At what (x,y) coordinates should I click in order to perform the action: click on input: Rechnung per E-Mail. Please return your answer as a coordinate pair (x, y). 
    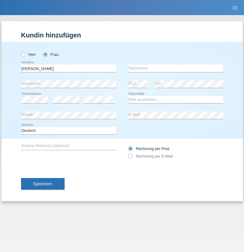
    Looking at the image, I should click on (130, 157).